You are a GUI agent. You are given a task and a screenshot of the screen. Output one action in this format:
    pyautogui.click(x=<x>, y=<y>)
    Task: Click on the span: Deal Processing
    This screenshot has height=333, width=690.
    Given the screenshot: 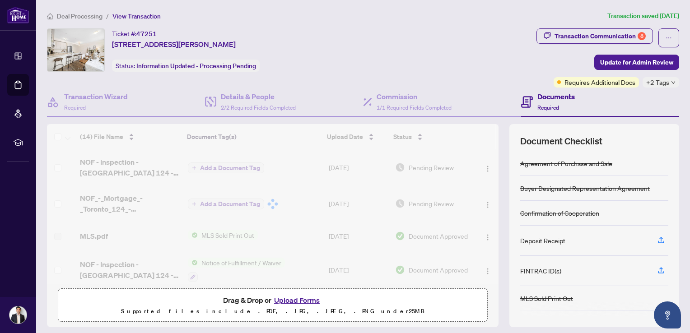 What is the action you would take?
    pyautogui.click(x=80, y=16)
    